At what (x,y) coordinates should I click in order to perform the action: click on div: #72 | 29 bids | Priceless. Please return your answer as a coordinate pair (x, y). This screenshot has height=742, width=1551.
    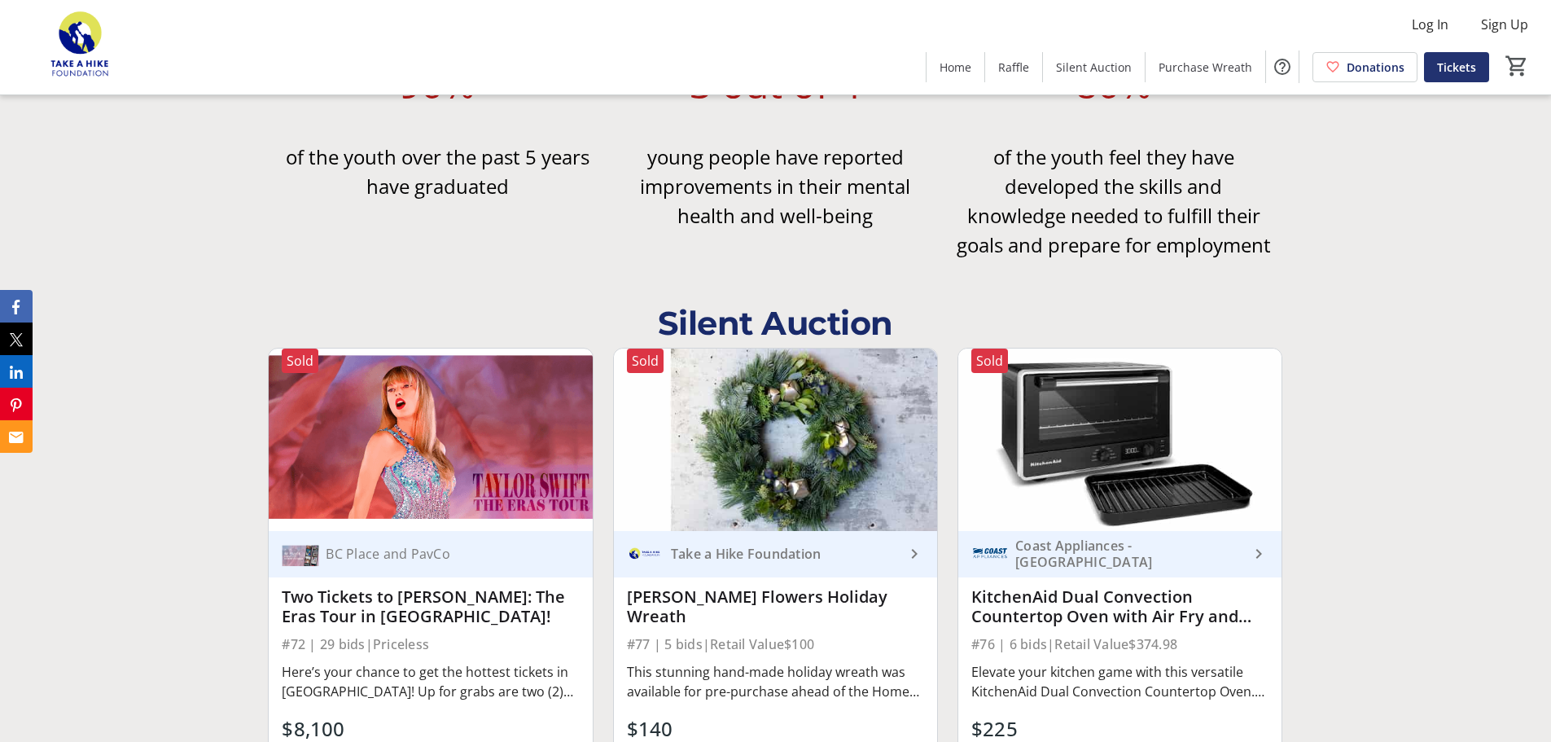
    Looking at the image, I should click on (430, 644).